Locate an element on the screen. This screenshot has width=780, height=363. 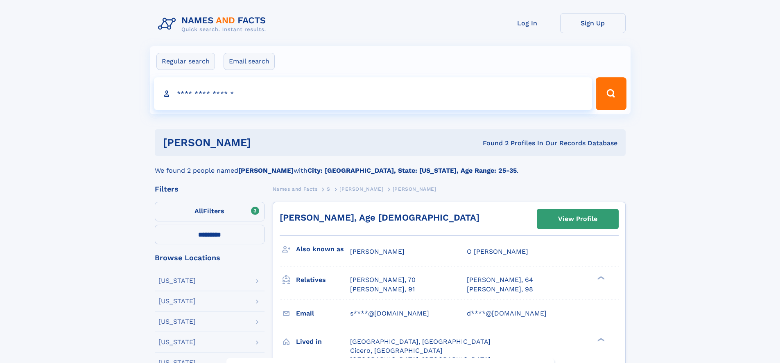
input: search input is located at coordinates (373, 94).